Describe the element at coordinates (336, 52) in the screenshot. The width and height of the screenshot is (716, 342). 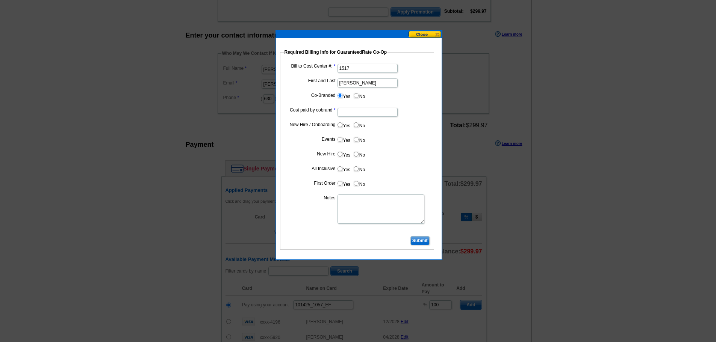
I see `legend: Required Billing Info for GuaranteedRate Co-Op` at that location.